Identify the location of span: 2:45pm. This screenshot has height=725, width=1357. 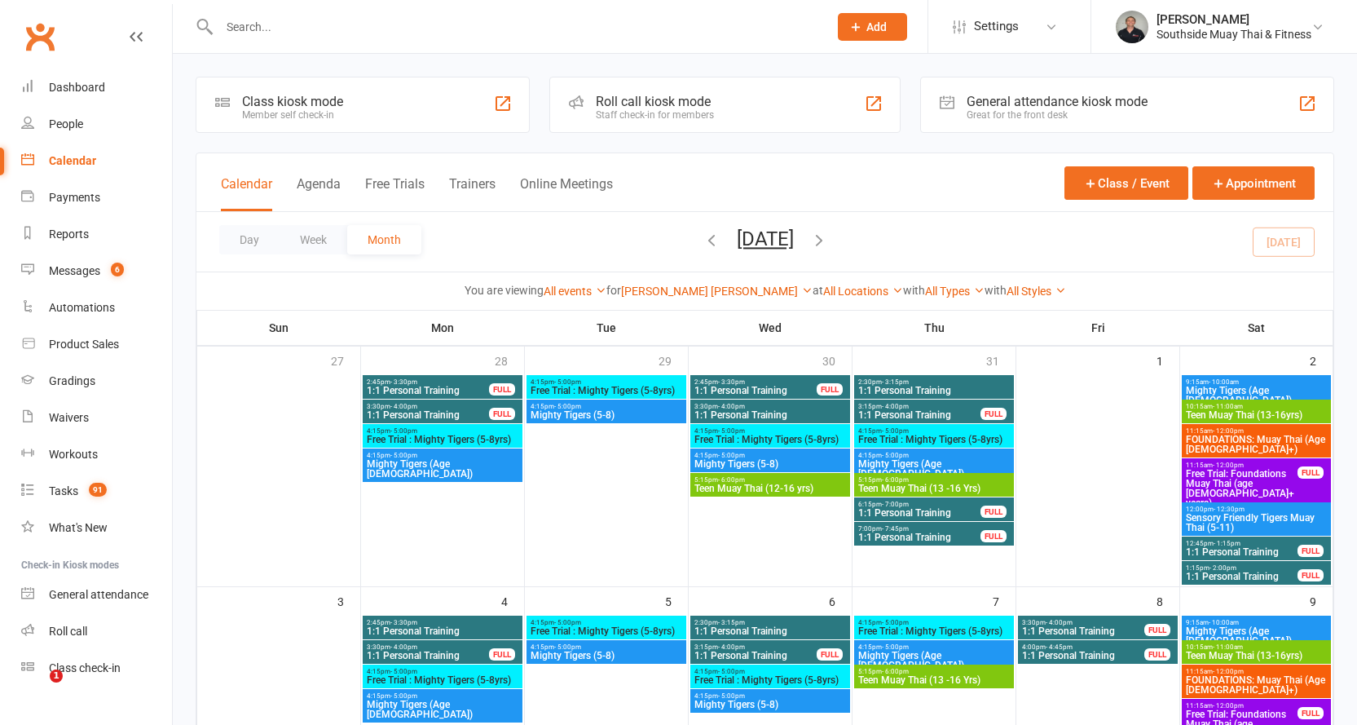
(756, 381).